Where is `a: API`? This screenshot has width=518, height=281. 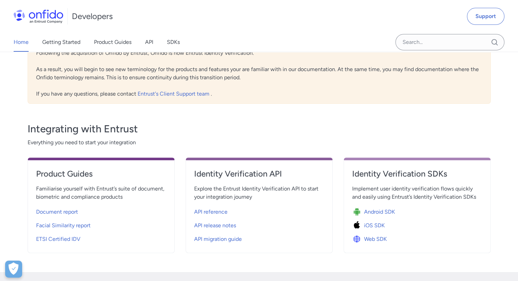
a: API is located at coordinates (149, 42).